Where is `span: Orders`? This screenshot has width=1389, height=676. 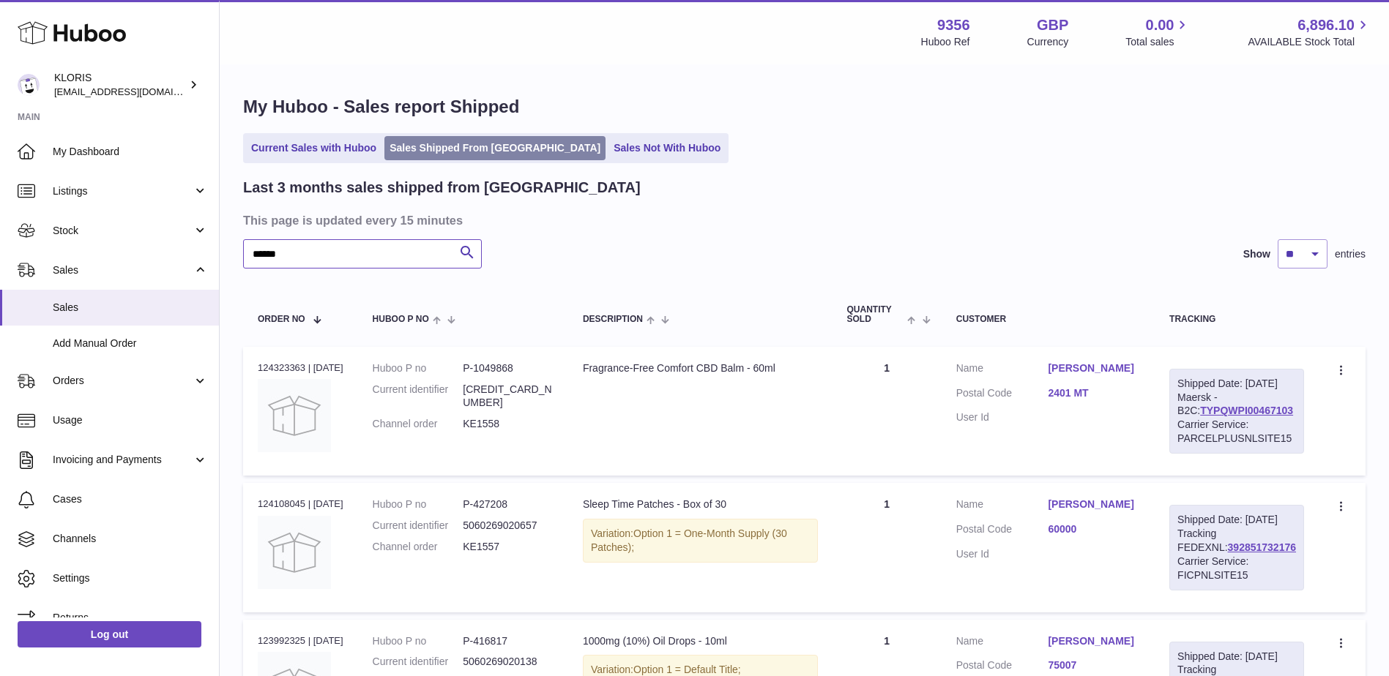
span: Orders is located at coordinates (122, 381).